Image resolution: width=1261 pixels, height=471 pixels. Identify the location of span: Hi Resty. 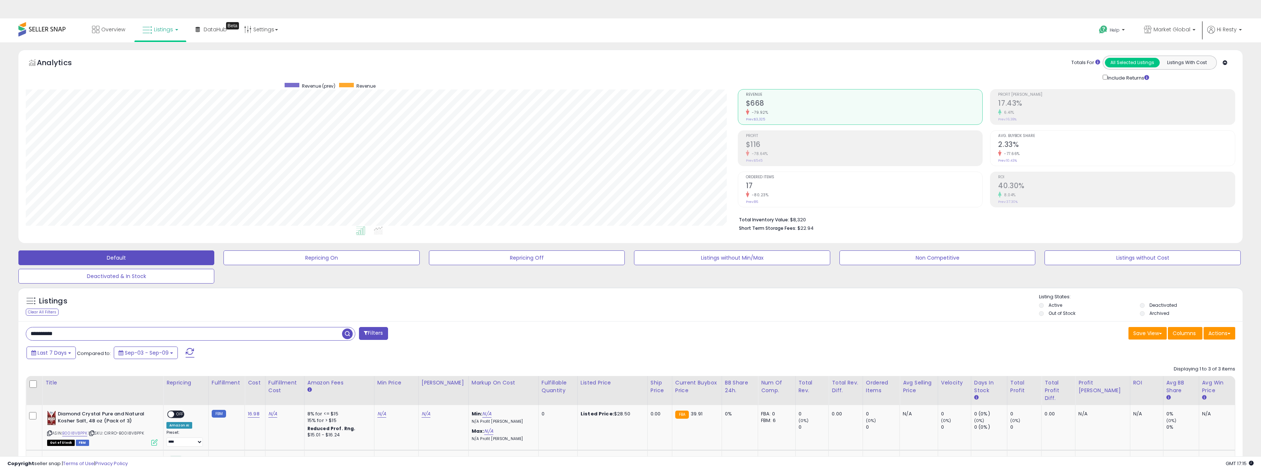
(1227, 29).